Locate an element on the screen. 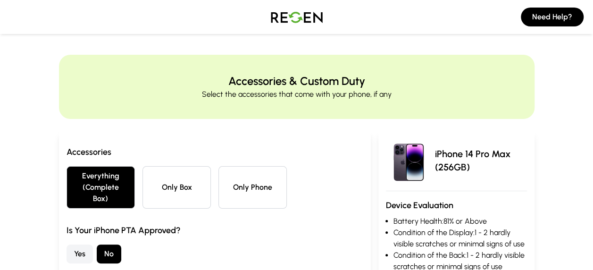 The image size is (593, 270). p: Select the accessories that come with your phone, if any is located at coordinates (297, 94).